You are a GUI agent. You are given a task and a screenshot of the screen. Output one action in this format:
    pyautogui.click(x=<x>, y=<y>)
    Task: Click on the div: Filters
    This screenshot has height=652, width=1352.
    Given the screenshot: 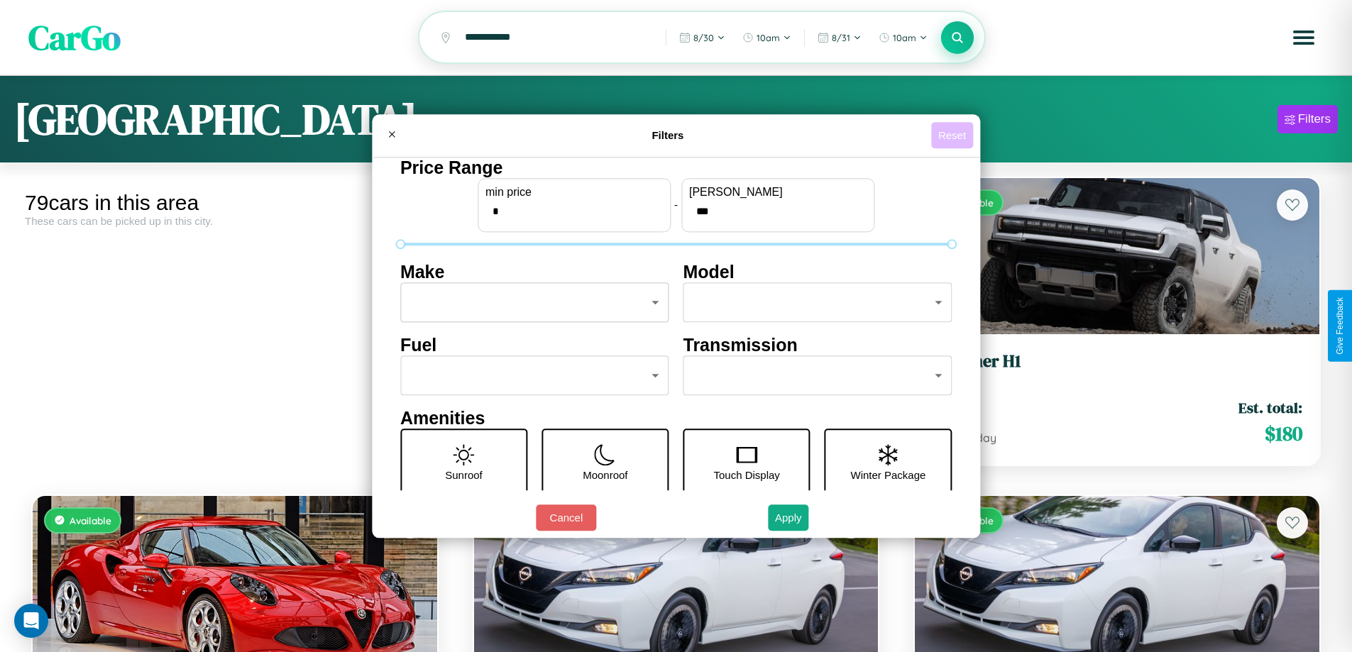 What is the action you would take?
    pyautogui.click(x=1314, y=119)
    